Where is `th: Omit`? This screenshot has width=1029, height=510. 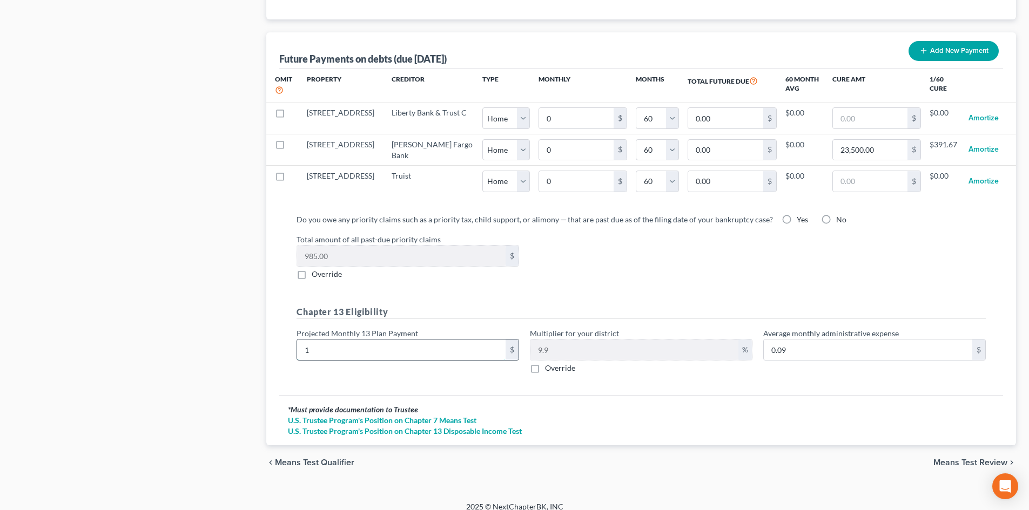
th: Omit is located at coordinates (282, 85).